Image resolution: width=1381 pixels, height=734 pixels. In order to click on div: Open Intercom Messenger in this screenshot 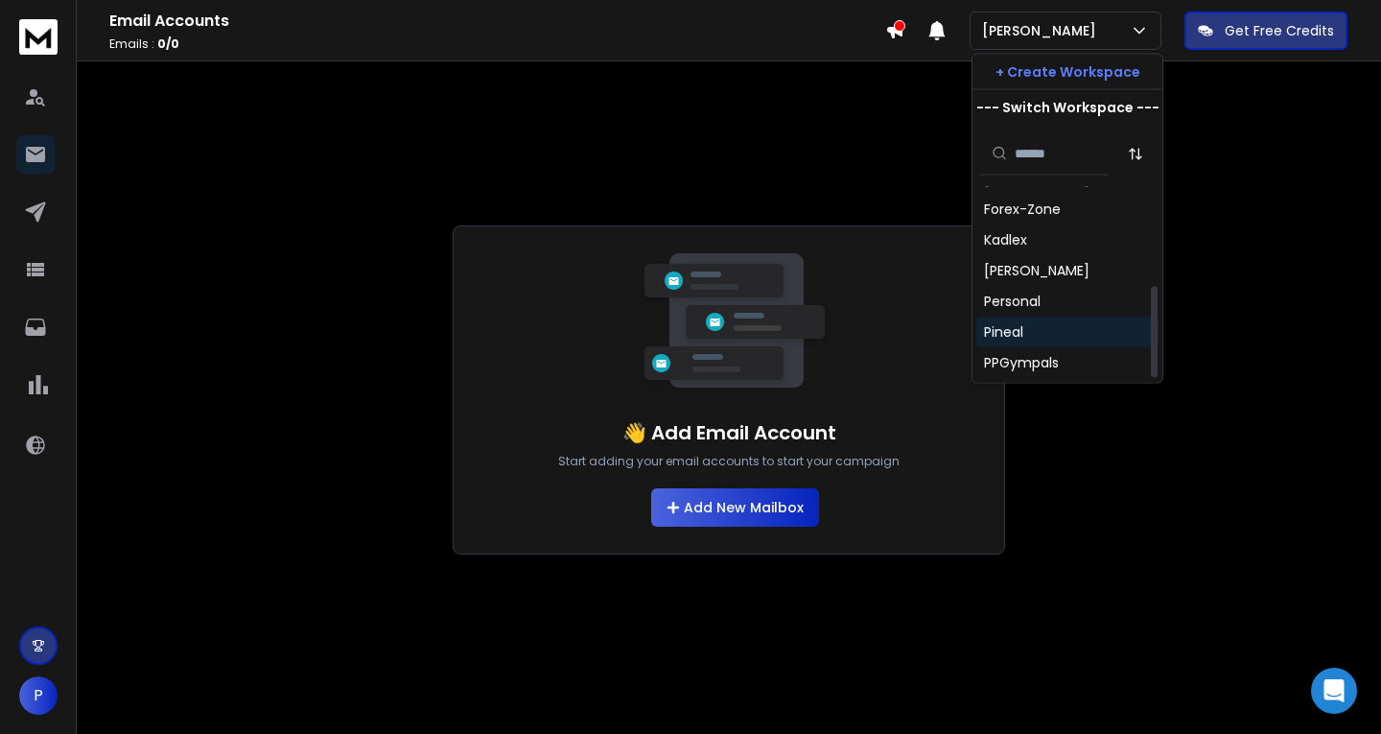, I will do `click(1334, 691)`.